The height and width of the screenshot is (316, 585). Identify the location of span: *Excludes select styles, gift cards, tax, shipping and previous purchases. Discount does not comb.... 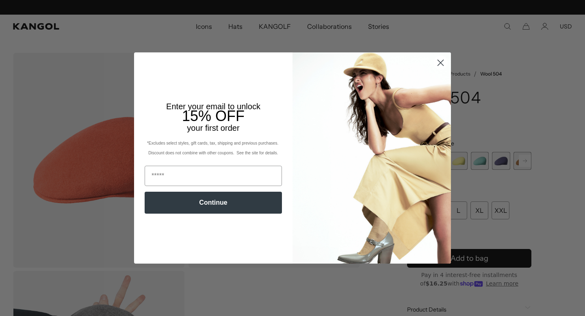
(213, 148).